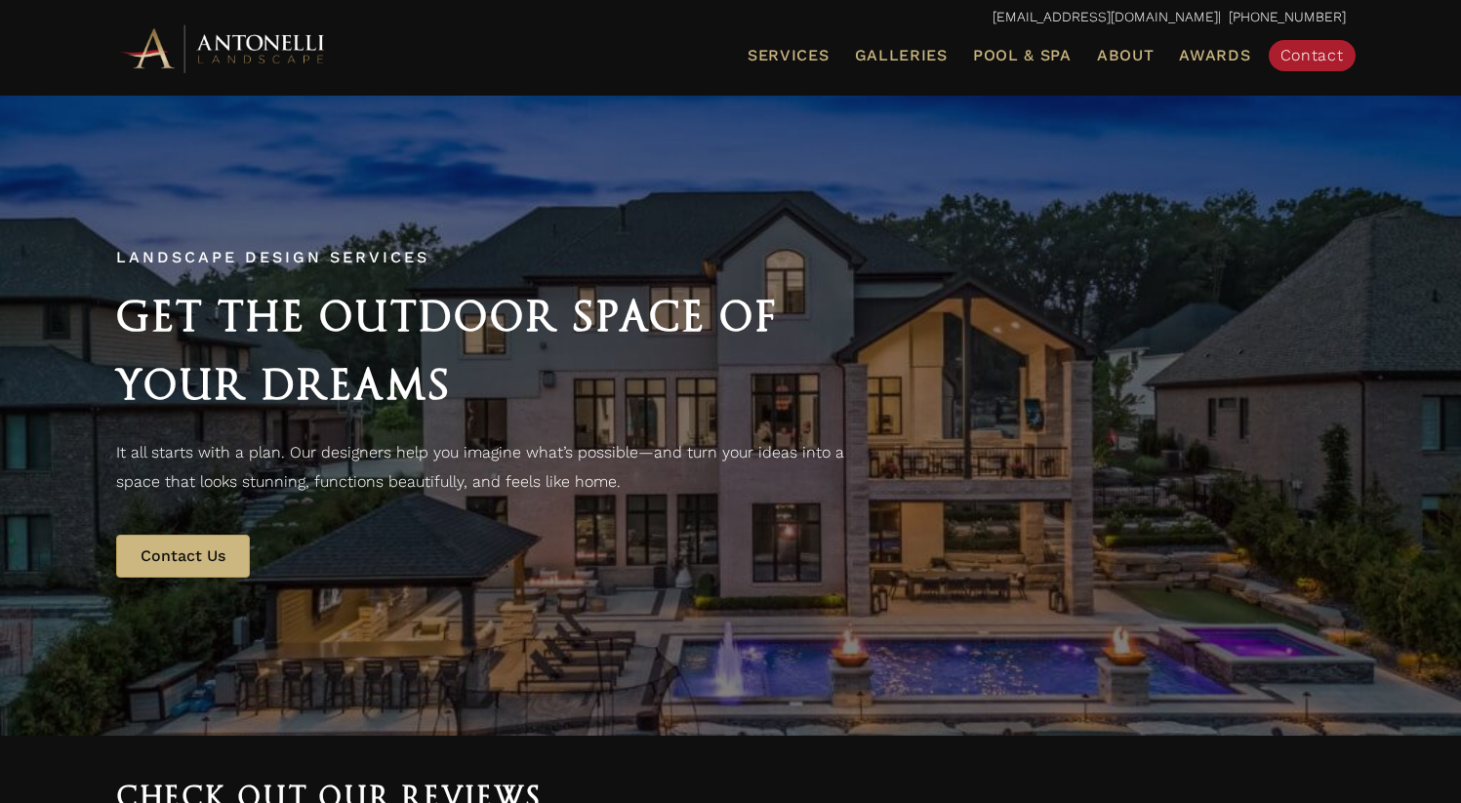 The width and height of the screenshot is (1461, 803). What do you see at coordinates (1022, 56) in the screenshot?
I see `a: Pool & Spa` at bounding box center [1022, 56].